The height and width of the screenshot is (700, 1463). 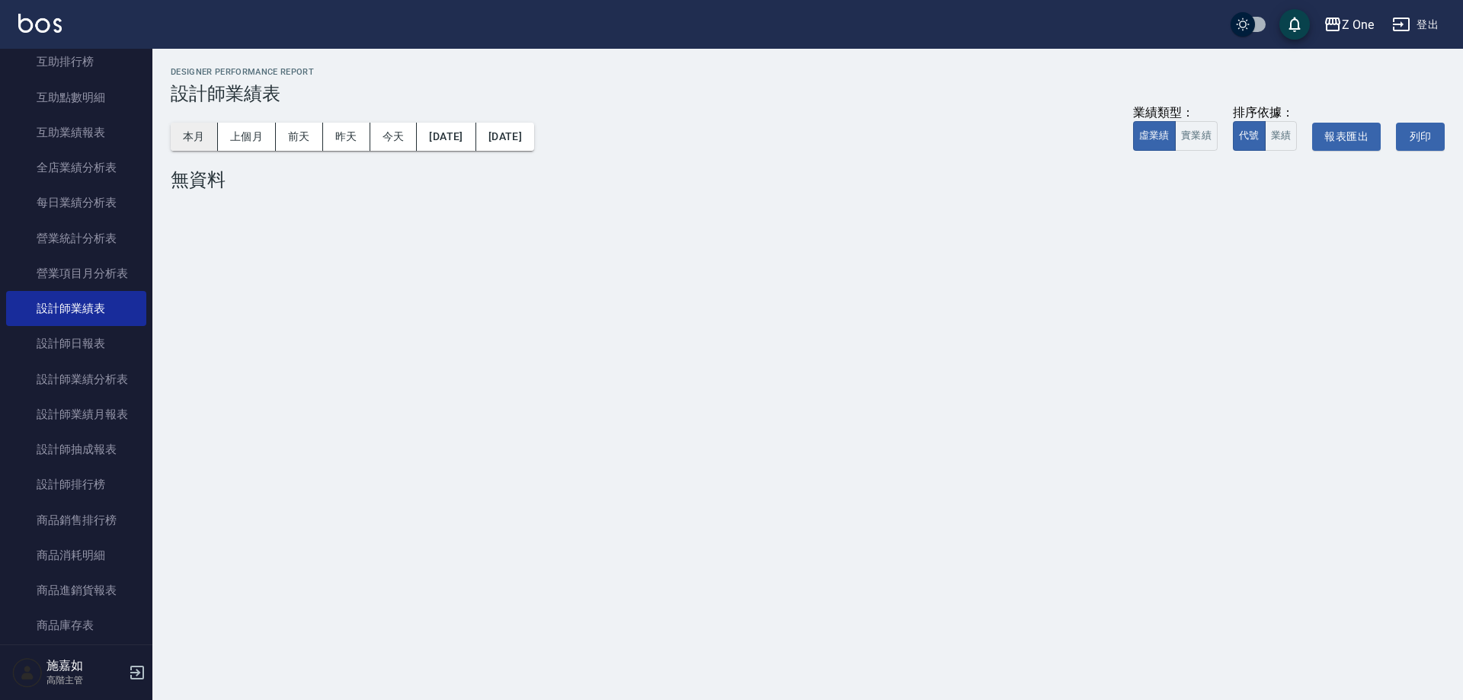 What do you see at coordinates (76, 415) in the screenshot?
I see `a: 設計師業績月報表` at bounding box center [76, 415].